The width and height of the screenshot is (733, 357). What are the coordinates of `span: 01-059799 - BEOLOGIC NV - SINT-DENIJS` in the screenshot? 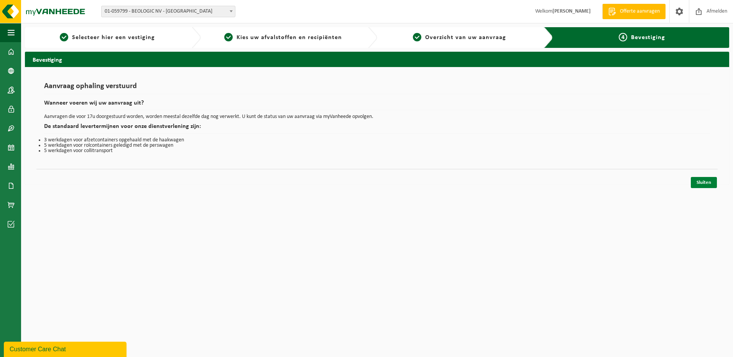 It's located at (168, 11).